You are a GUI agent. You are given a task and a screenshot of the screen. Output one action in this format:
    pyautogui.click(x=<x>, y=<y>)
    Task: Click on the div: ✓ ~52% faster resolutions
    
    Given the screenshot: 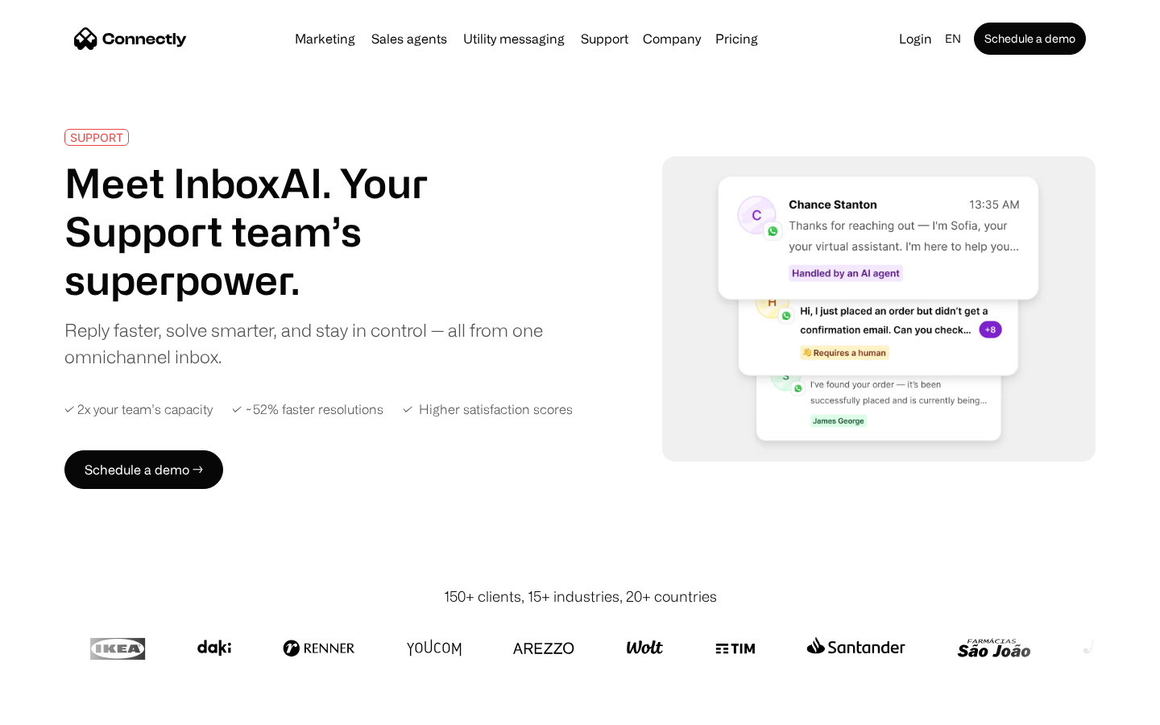 What is the action you would take?
    pyautogui.click(x=308, y=409)
    